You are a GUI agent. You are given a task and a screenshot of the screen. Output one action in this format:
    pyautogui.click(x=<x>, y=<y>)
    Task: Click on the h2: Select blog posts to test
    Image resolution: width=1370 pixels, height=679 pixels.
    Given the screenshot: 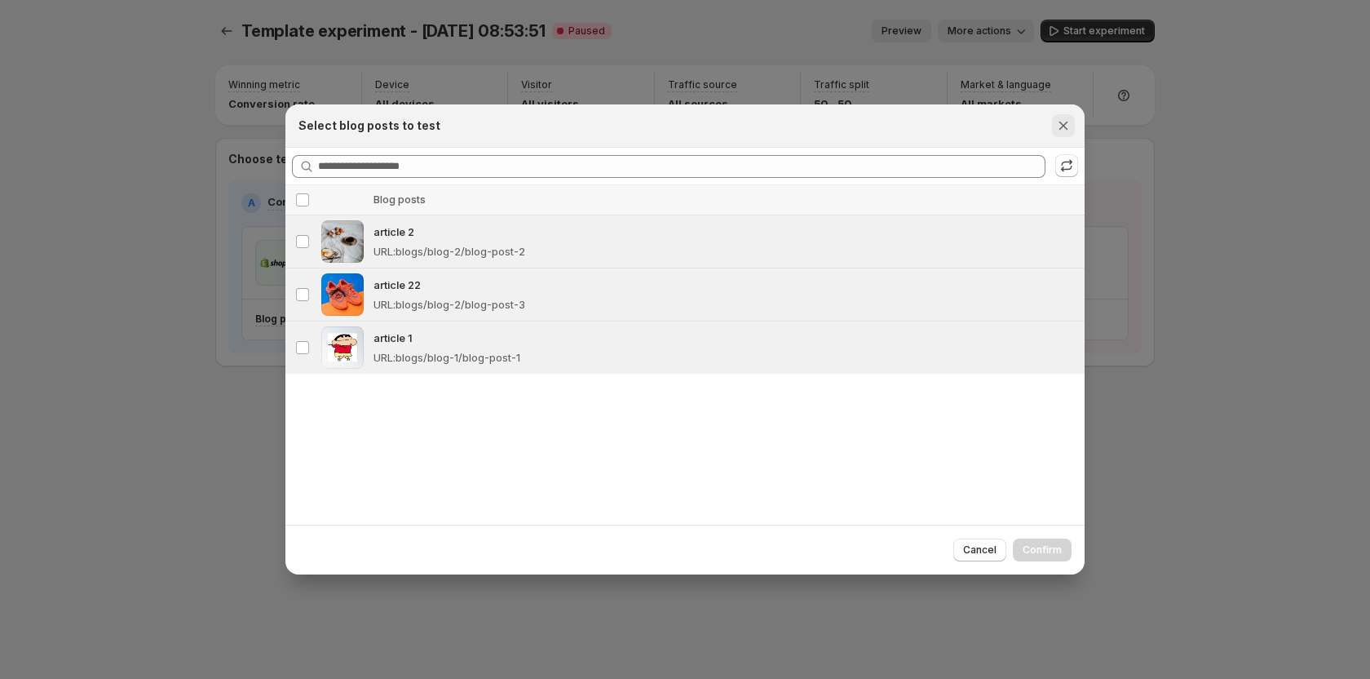 What is the action you would take?
    pyautogui.click(x=370, y=126)
    